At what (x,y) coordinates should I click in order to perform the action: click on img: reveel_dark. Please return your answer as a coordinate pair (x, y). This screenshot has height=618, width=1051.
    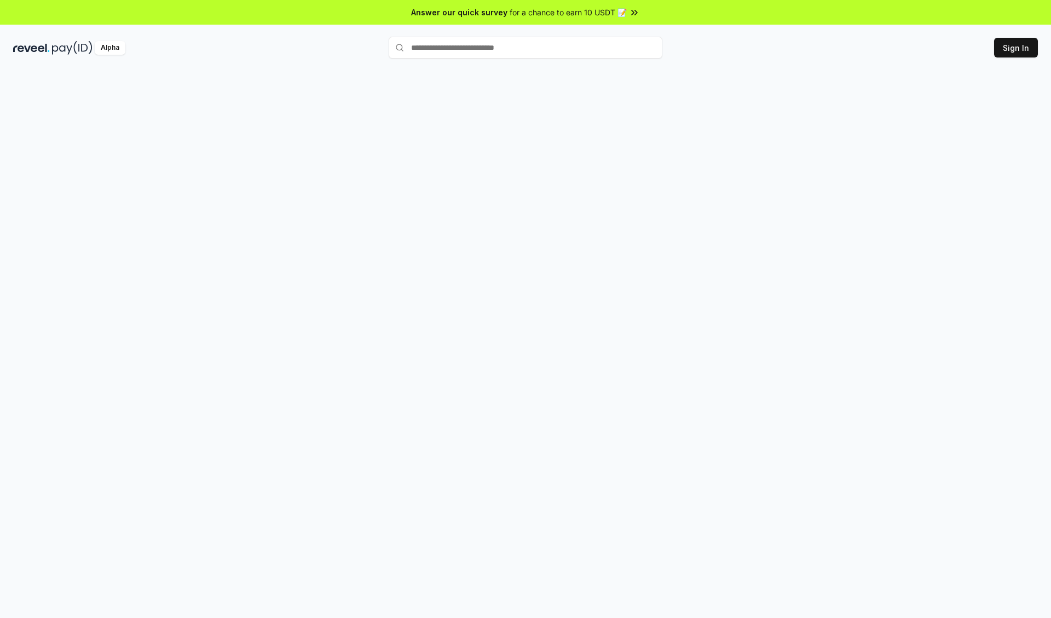
    Looking at the image, I should click on (31, 48).